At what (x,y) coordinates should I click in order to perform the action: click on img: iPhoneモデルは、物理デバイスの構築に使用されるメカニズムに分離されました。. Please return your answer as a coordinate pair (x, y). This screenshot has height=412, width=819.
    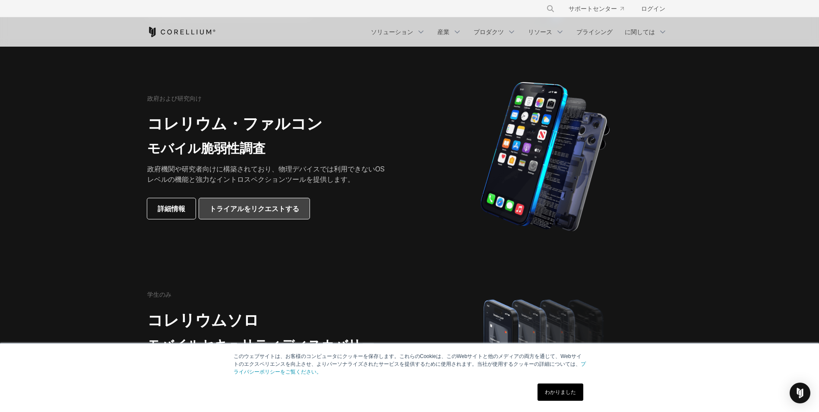
    Looking at the image, I should click on (545, 157).